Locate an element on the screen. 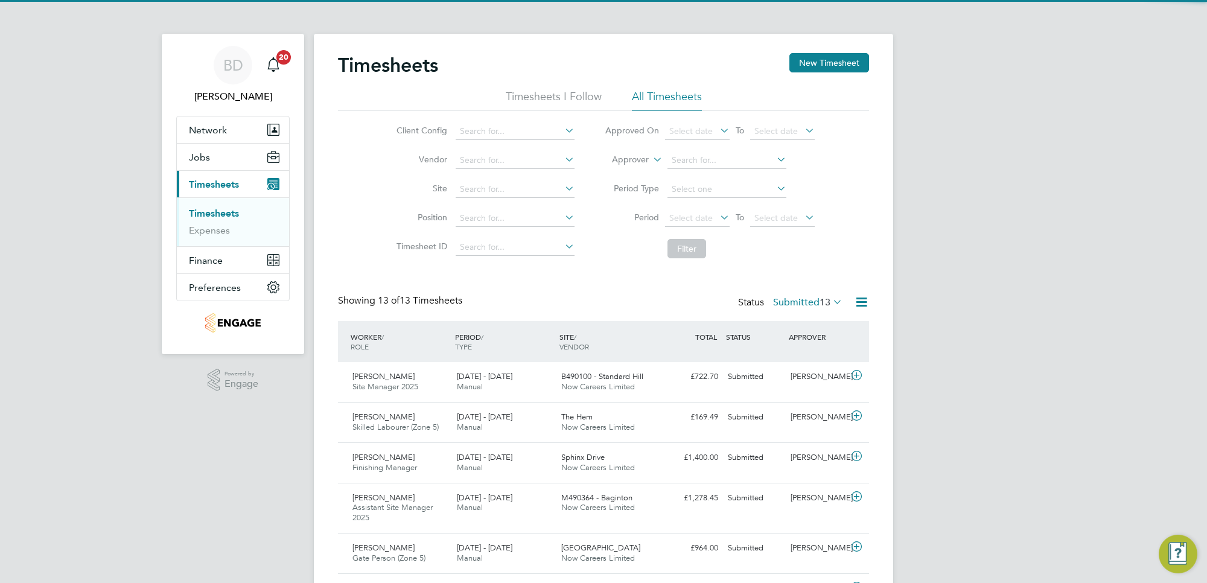 Image resolution: width=1207 pixels, height=583 pixels. div: £169.49 is located at coordinates (691, 417).